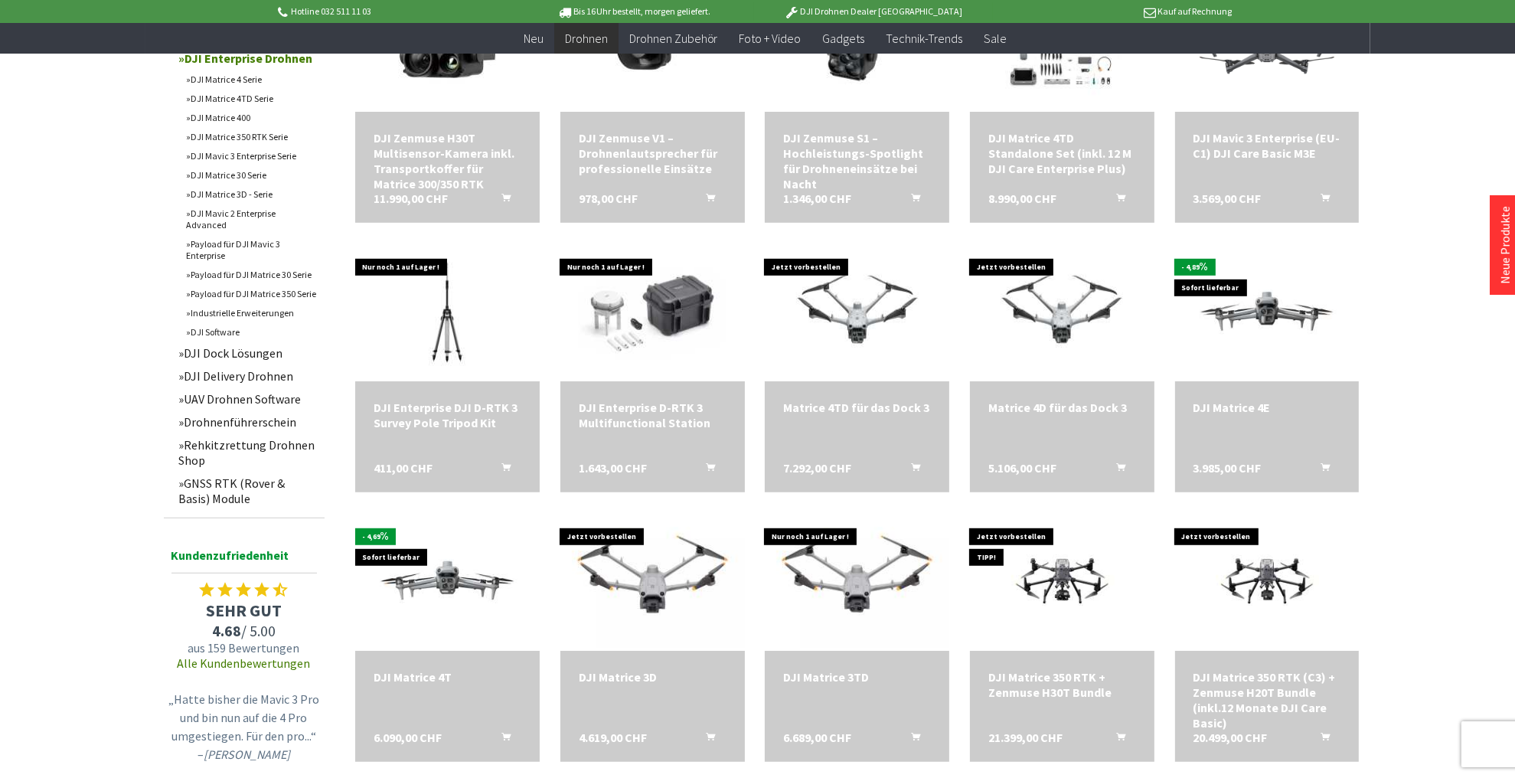  Describe the element at coordinates (1062, 582) in the screenshot. I see `img: DJI Matrice 350 RTK + Zenmuse H30T Bundle` at that location.